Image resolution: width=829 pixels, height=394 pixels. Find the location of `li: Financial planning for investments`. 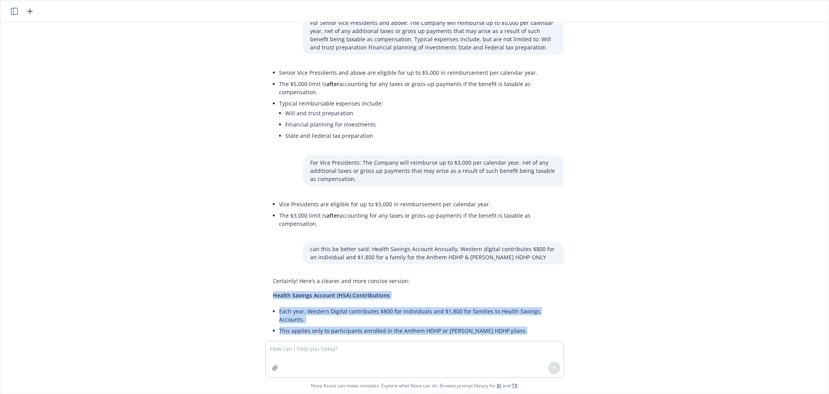

li: Financial planning for investments is located at coordinates (421, 124).